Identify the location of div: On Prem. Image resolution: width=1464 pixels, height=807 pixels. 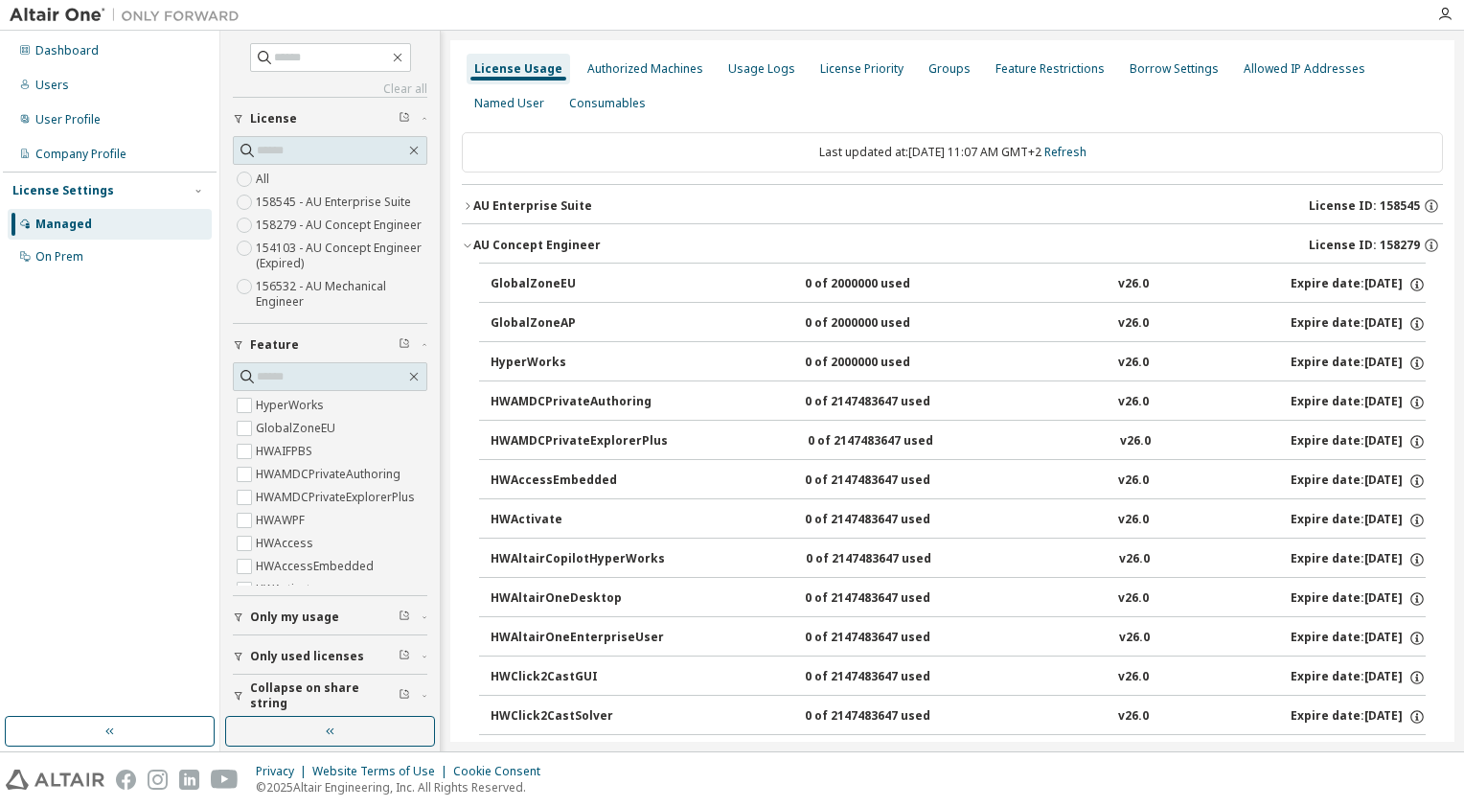
(59, 257).